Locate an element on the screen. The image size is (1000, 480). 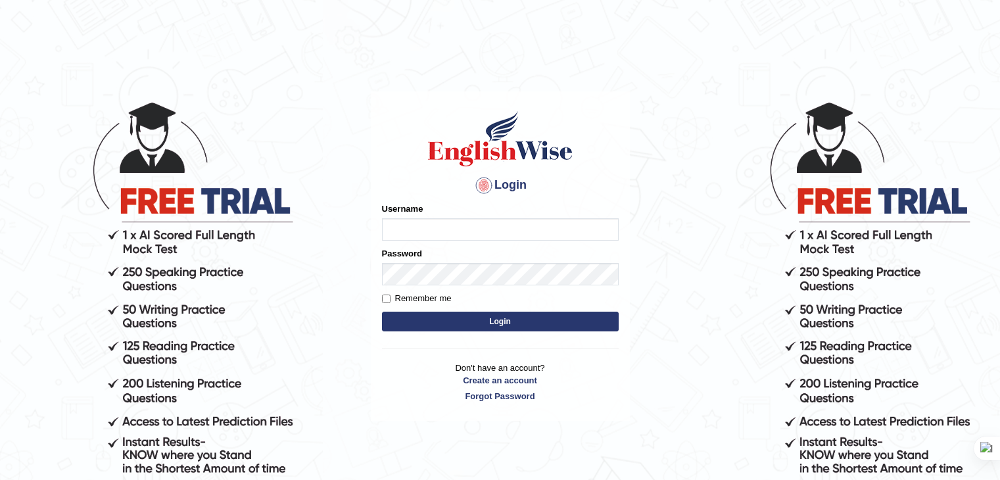
label: Password is located at coordinates (402, 253).